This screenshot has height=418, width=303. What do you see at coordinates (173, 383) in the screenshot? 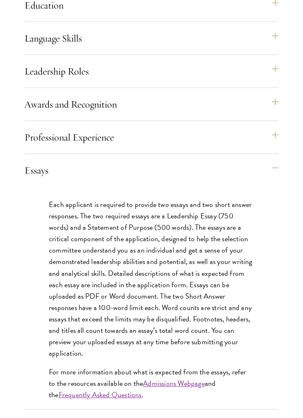
I see `a: Admissions Webpage` at bounding box center [173, 383].